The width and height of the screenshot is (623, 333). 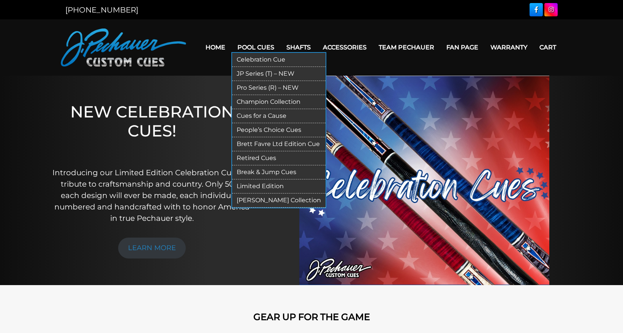 I want to click on a: Brett Favre Ltd Edition Cue, so click(x=279, y=144).